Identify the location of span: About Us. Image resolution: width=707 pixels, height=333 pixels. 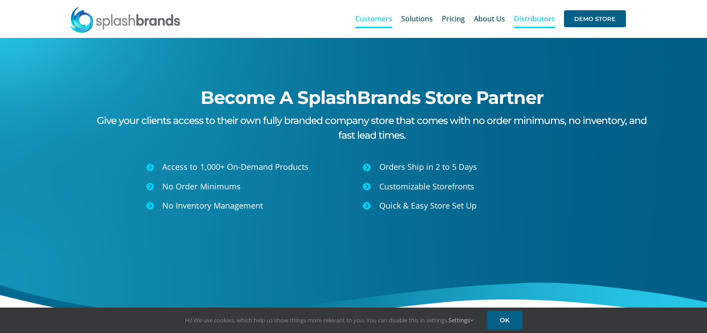
(489, 19).